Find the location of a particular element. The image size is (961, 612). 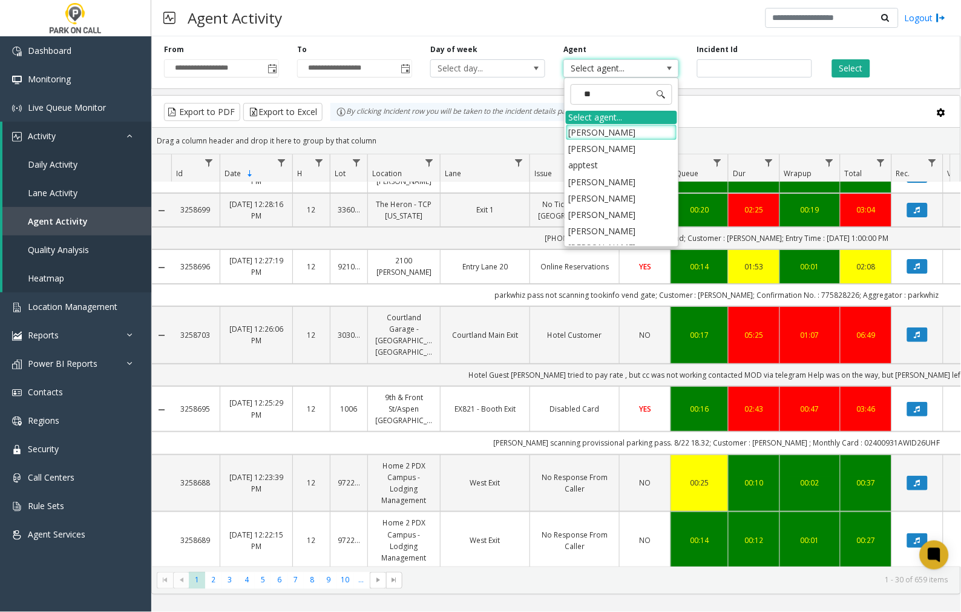

div: 03:04 is located at coordinates (866, 209).